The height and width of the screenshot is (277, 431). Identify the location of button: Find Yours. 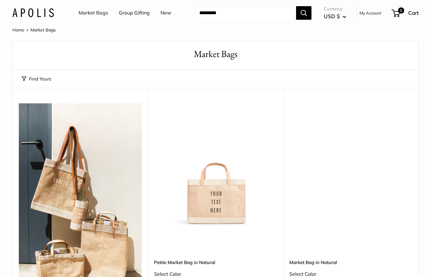
(36, 79).